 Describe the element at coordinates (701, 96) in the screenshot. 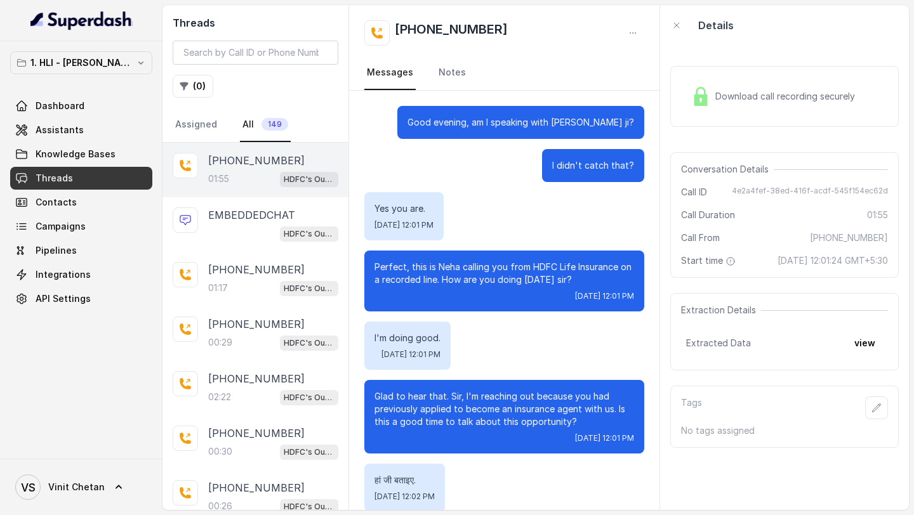

I see `img: Lock Icon` at that location.